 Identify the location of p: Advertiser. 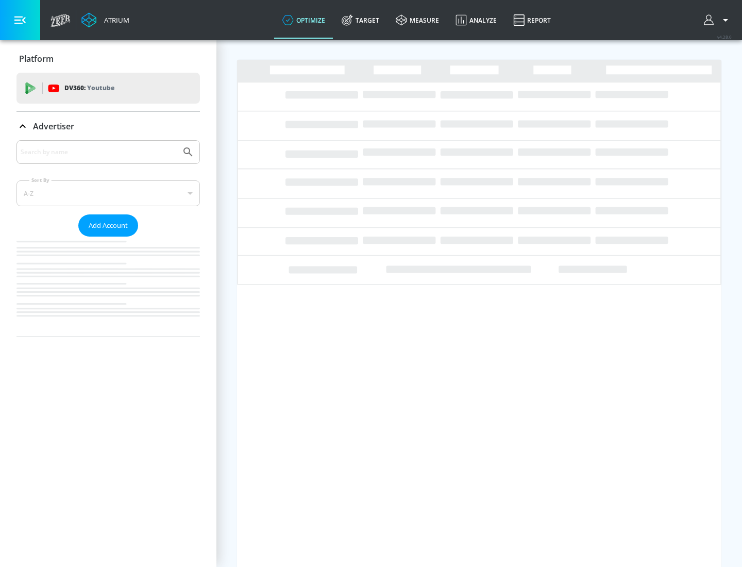
(54, 126).